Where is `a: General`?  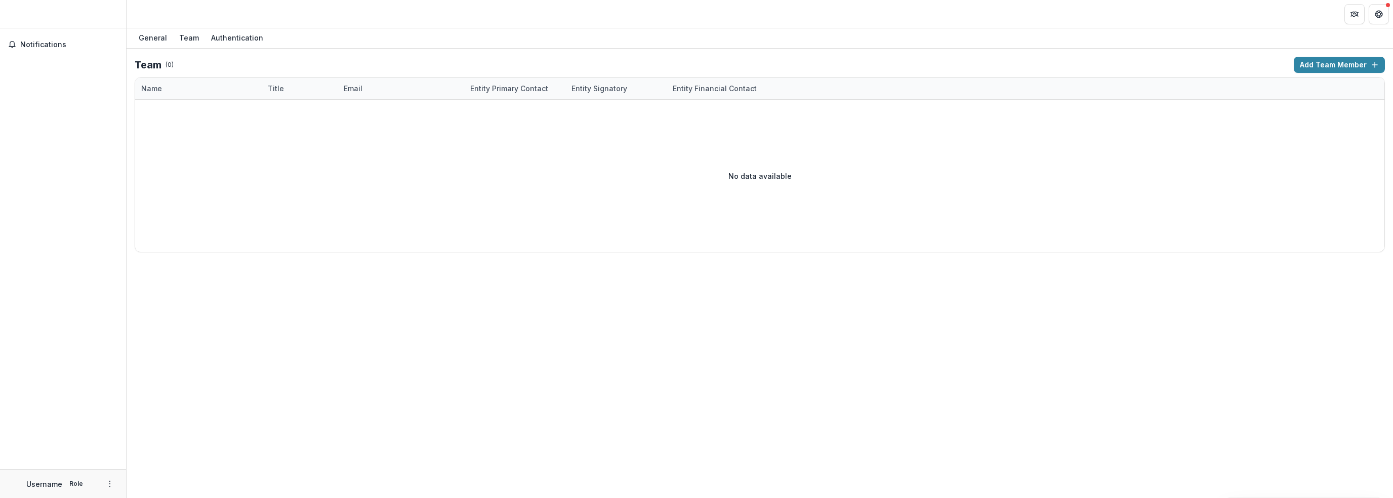 a: General is located at coordinates (153, 38).